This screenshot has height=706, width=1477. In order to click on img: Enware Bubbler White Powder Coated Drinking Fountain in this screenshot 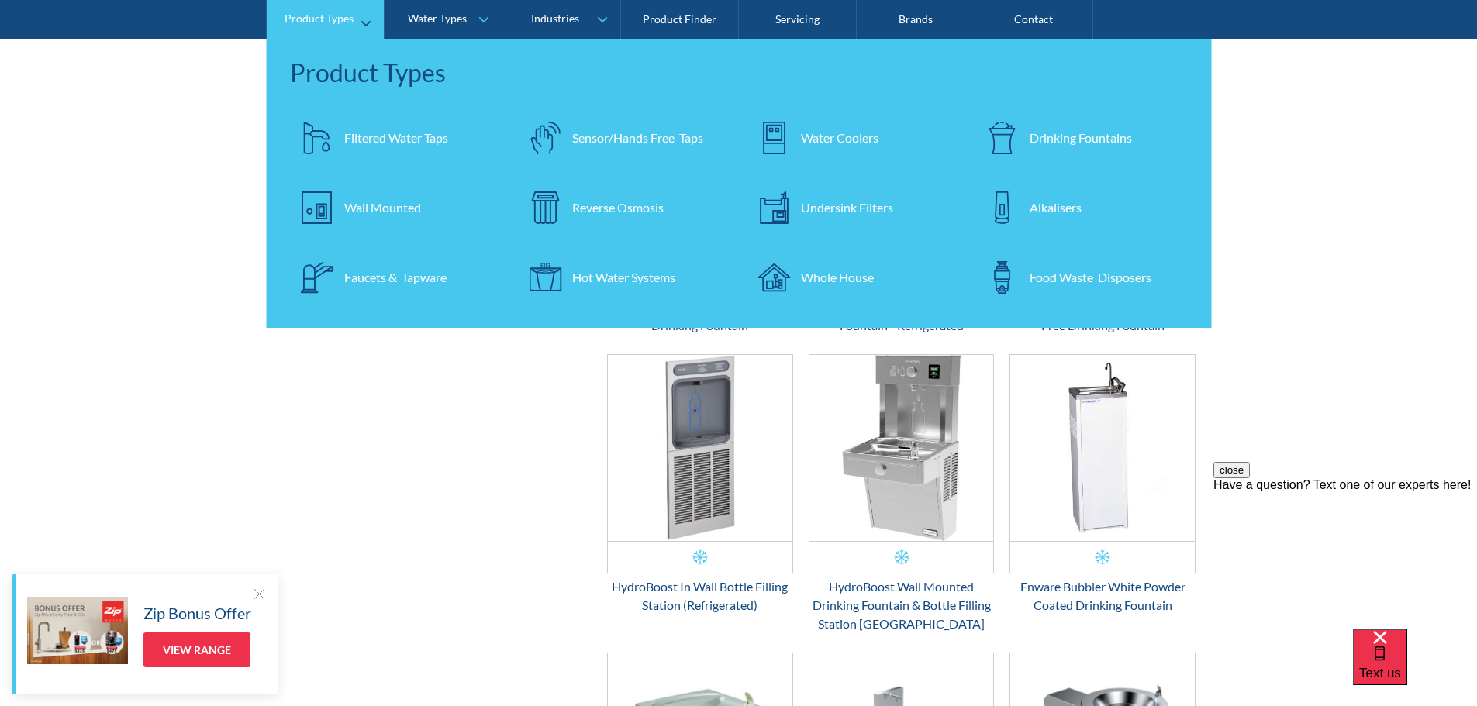, I will do `click(1102, 448)`.